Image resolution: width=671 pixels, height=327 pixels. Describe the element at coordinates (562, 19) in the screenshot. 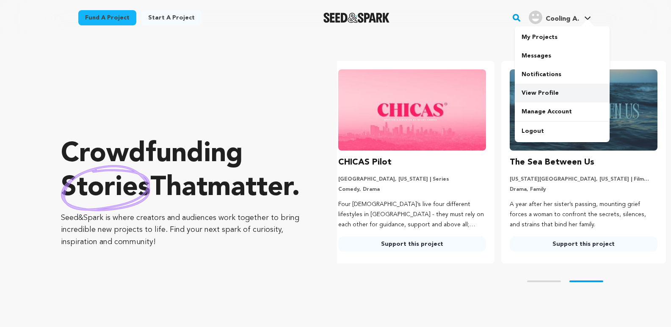

I see `span: Cooling A.` at that location.